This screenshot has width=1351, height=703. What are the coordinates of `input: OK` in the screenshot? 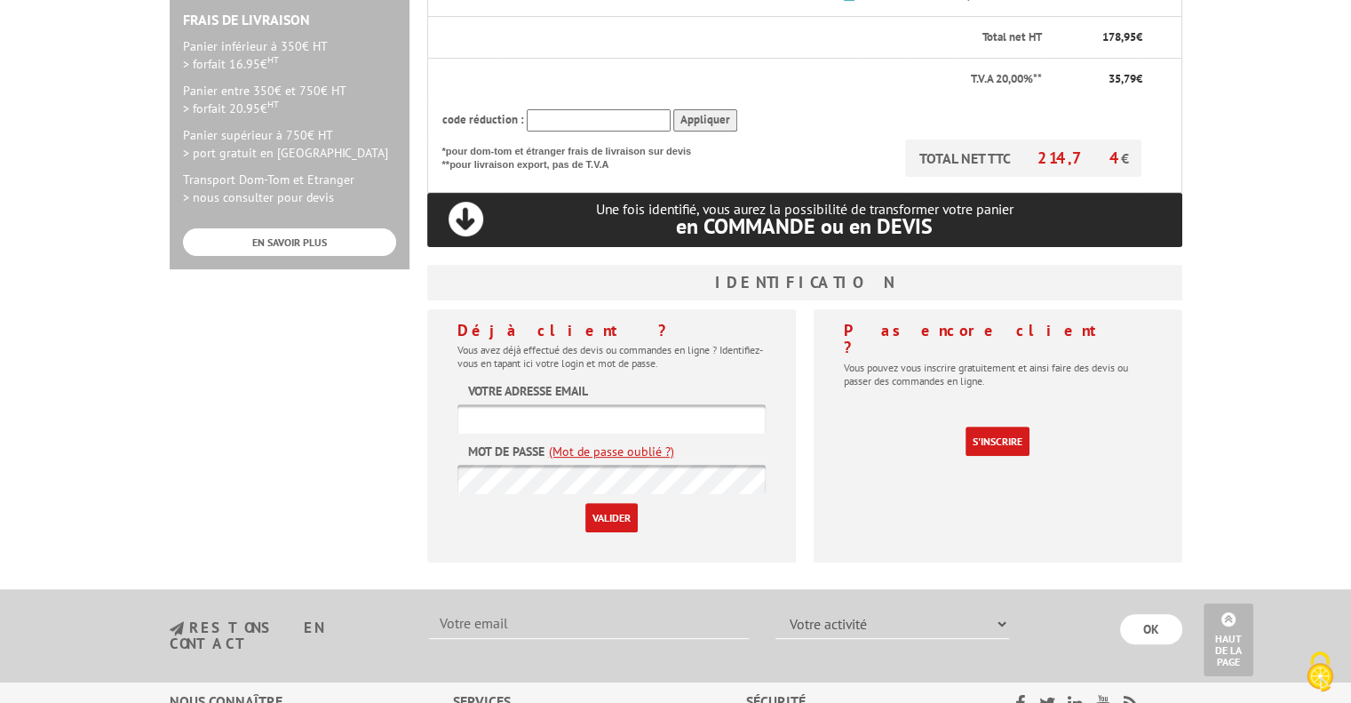 It's located at (1151, 629).